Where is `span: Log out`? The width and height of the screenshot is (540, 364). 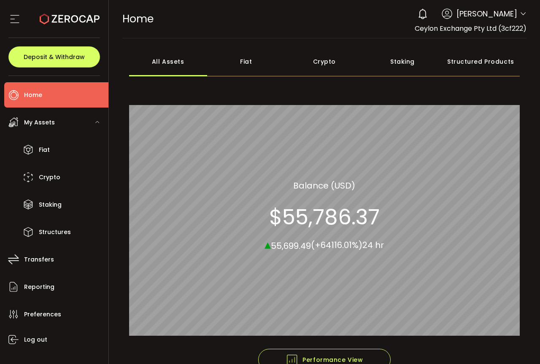 span: Log out is located at coordinates (35, 339).